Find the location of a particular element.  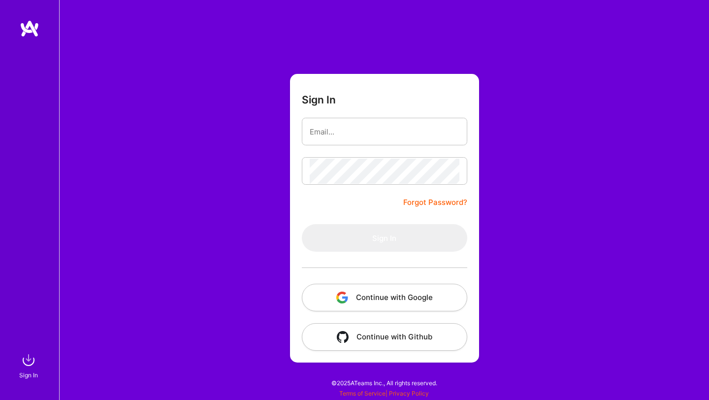

button: Continue with Google is located at coordinates (384, 297).